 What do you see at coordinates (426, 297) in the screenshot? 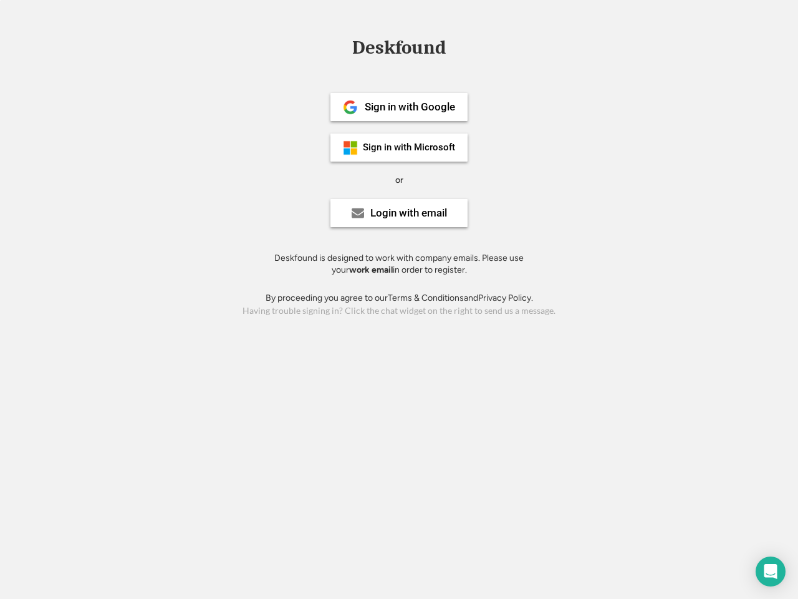
I see `a: Terms & Conditions` at bounding box center [426, 297].